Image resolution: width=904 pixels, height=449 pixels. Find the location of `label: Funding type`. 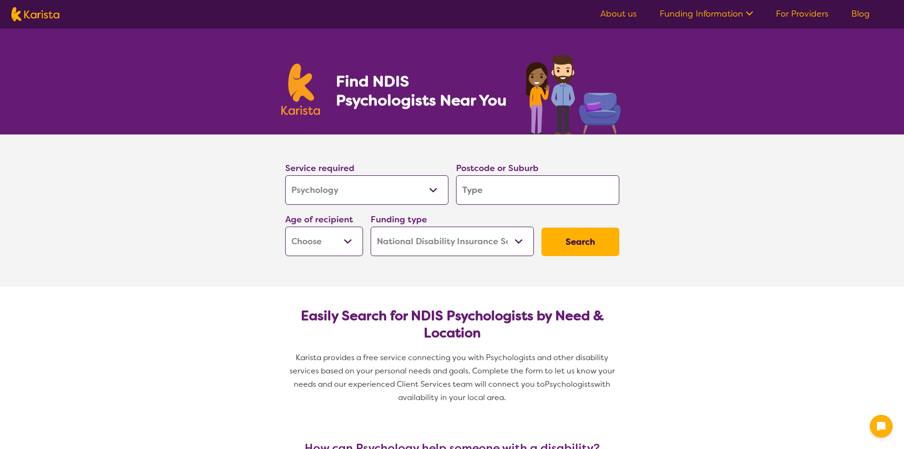

label: Funding type is located at coordinates (399, 219).